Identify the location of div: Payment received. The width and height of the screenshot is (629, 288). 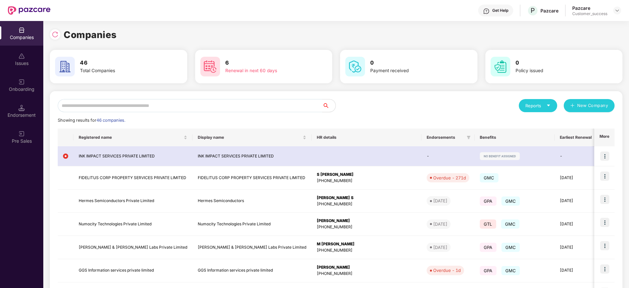
(411, 71).